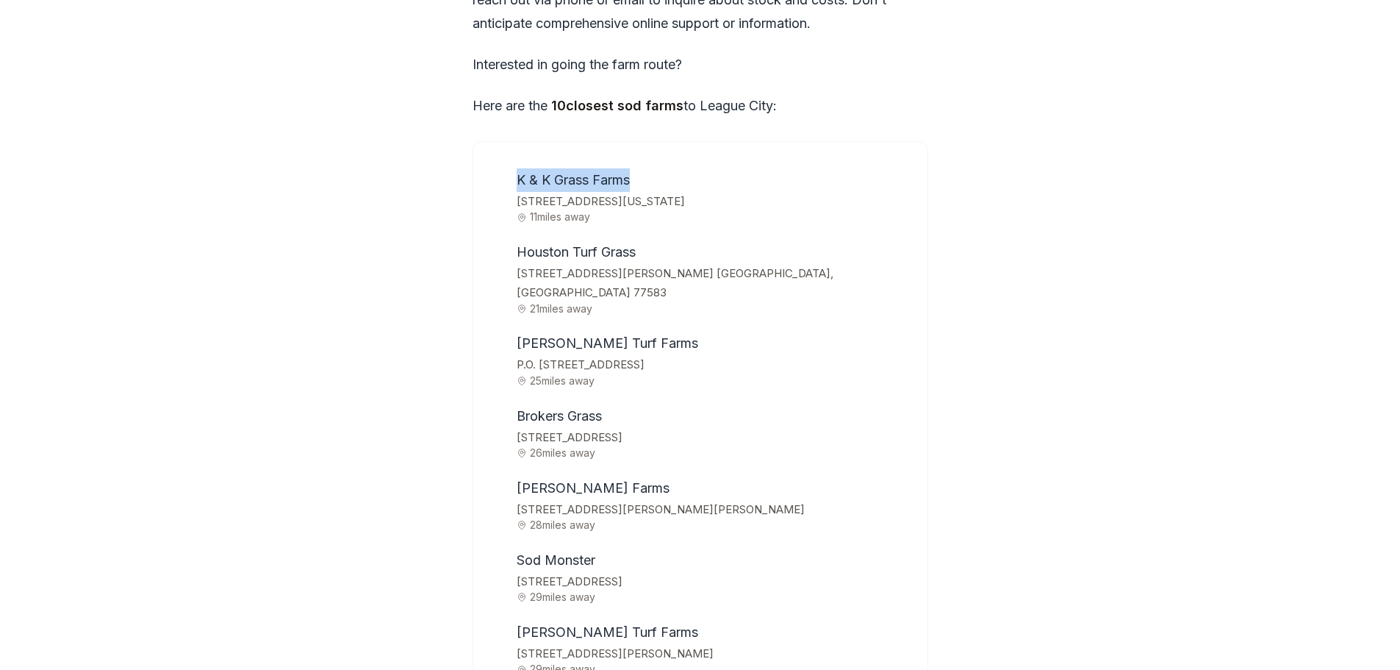 The height and width of the screenshot is (670, 1400). I want to click on span: Houston Turf Grass, so click(576, 251).